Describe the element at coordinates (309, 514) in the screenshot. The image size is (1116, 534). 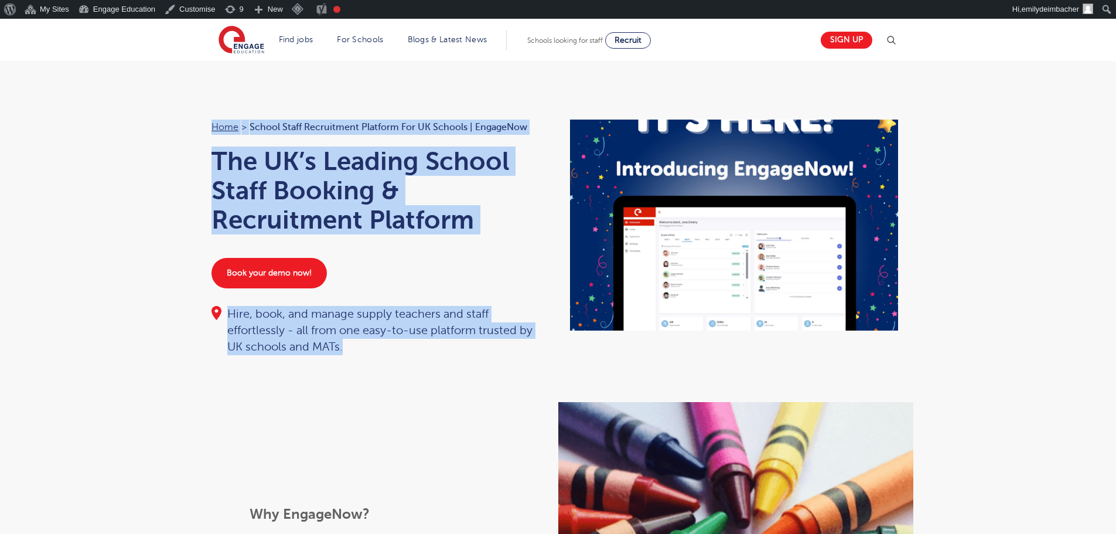
I see `b: Why EngageNow?` at that location.